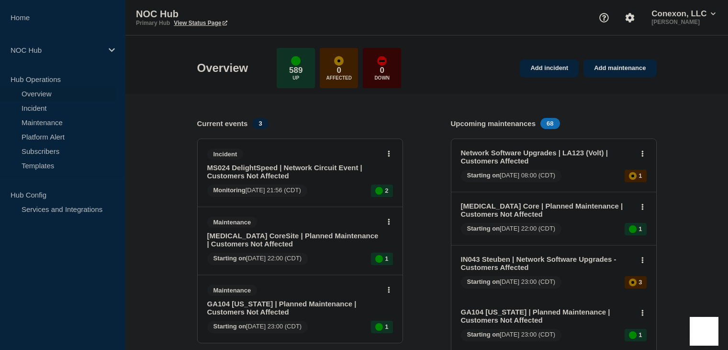 This screenshot has width=728, height=350. I want to click on a: Network Software Upgrades | LA123 (Volt) | Customers Affected, so click(547, 157).